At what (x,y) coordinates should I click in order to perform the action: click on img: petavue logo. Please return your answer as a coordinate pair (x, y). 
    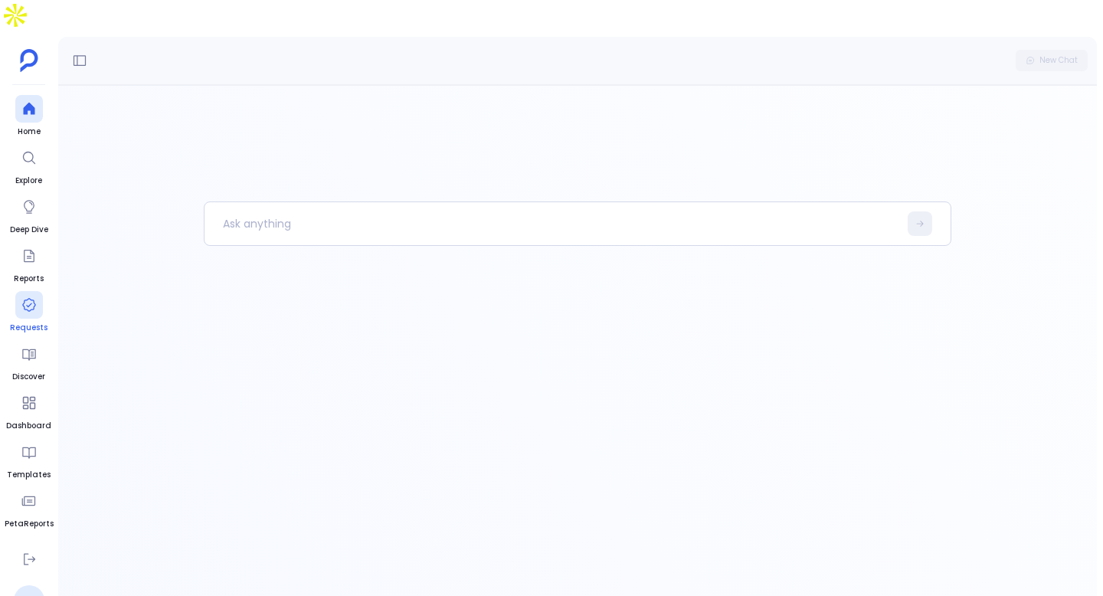
    Looking at the image, I should click on (29, 61).